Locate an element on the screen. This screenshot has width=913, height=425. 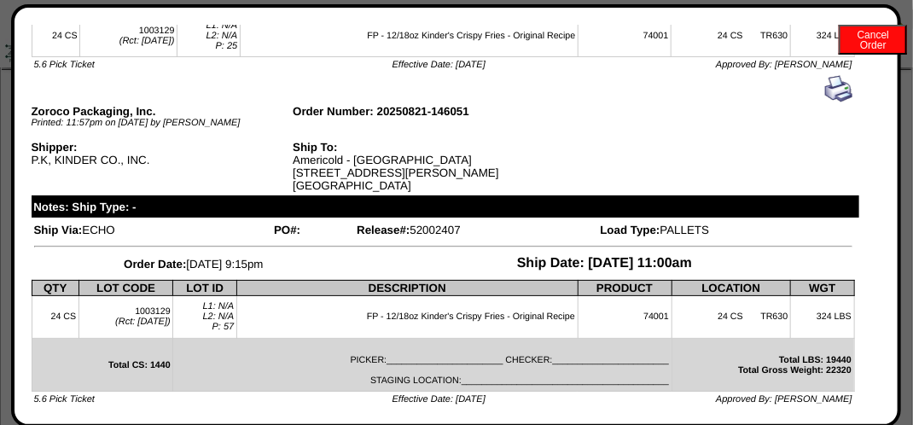
span: Release#: is located at coordinates (383, 230).